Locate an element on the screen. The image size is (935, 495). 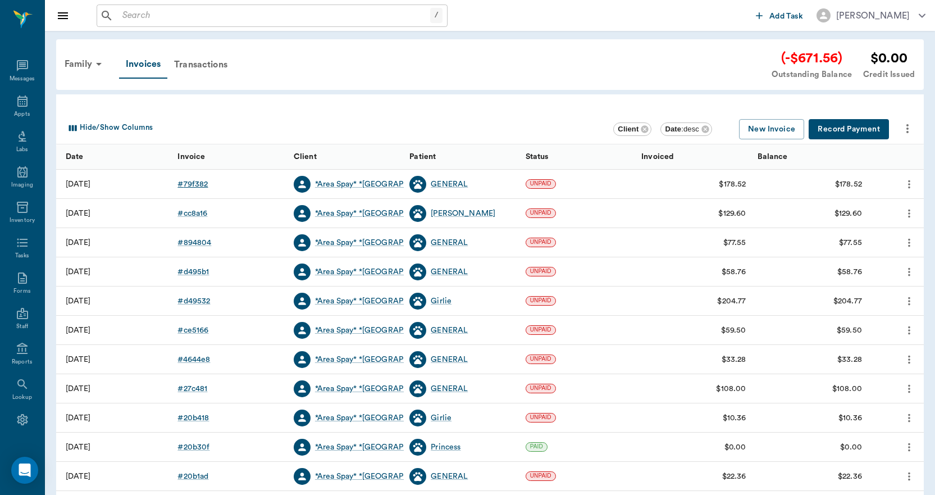
div: Reports is located at coordinates (22, 362).